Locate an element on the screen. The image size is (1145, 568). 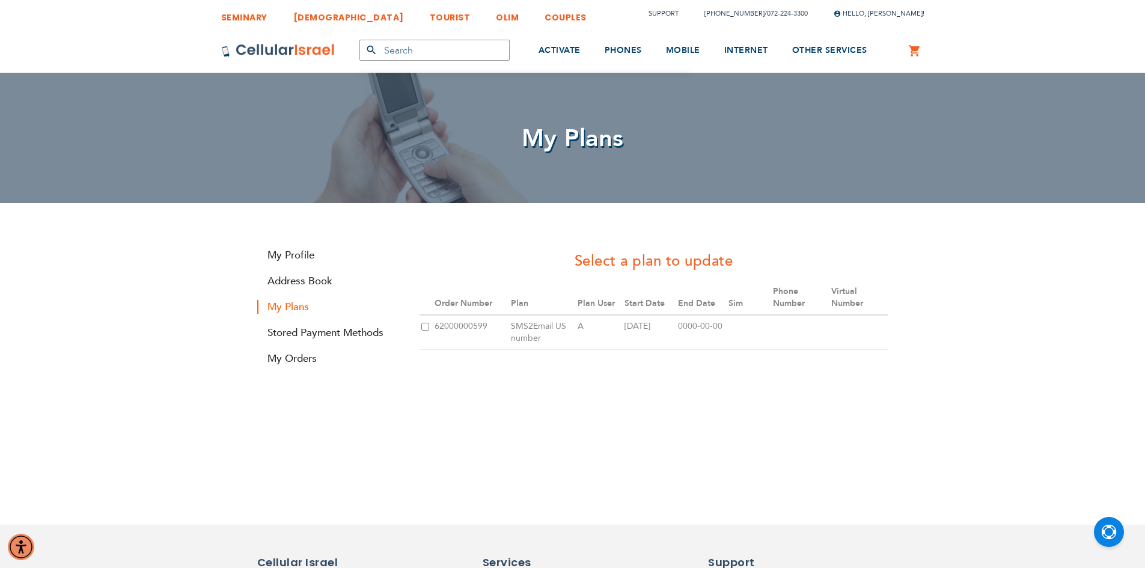
span: MOBILE is located at coordinates (683, 50).